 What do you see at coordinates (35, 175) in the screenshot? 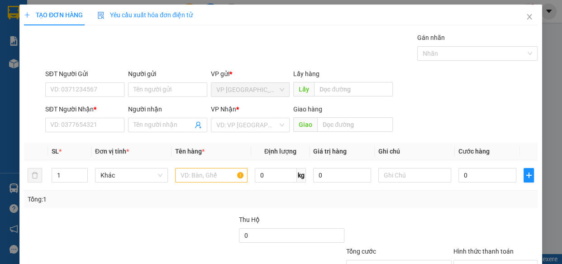
I see `button: delete` at bounding box center [35, 175].